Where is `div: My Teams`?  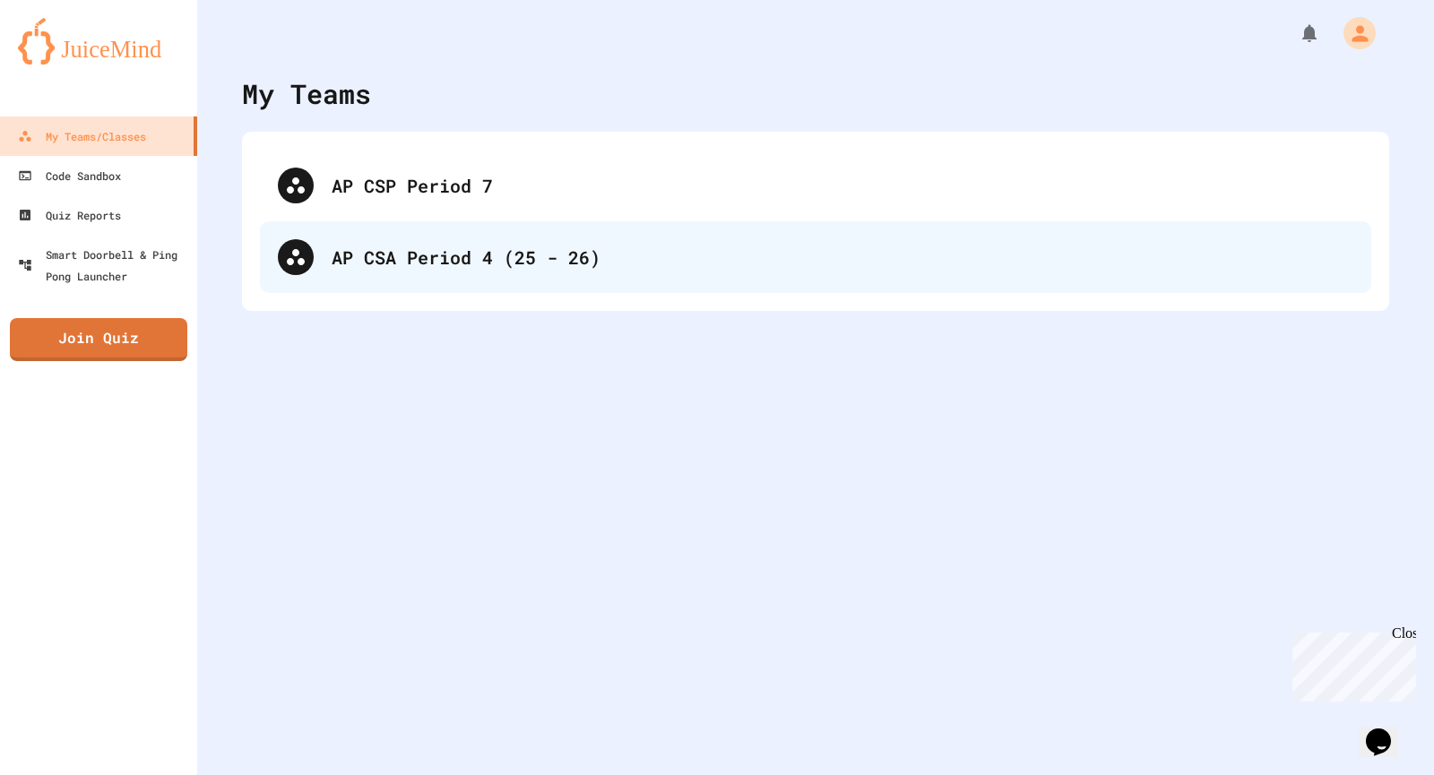 div: My Teams is located at coordinates (306, 93).